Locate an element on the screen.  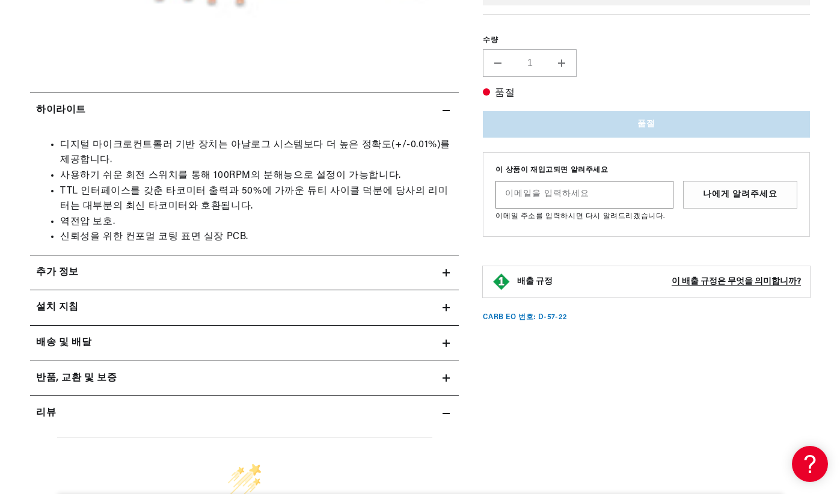
font: 수량 is located at coordinates (490, 41).